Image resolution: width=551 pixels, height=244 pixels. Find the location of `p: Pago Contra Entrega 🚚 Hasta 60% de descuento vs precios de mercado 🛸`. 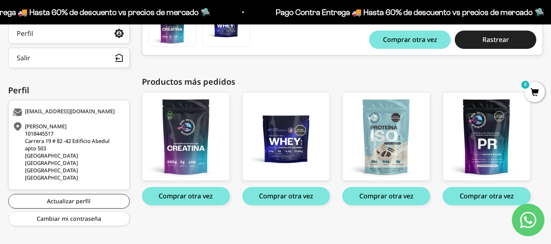

p: Pago Contra Entrega 🚚 Hasta 60% de descuento vs precios de mercado 🛸 is located at coordinates (397, 12).